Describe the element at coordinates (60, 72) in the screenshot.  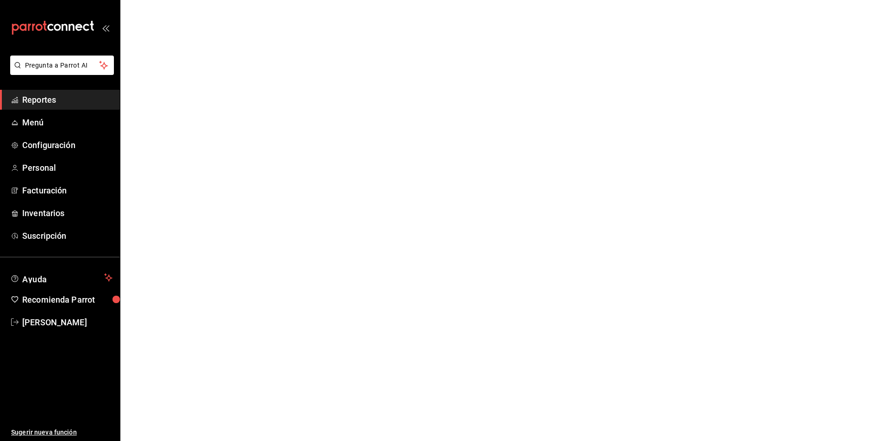
I see `a: Pregunta a Parrot AI` at that location.